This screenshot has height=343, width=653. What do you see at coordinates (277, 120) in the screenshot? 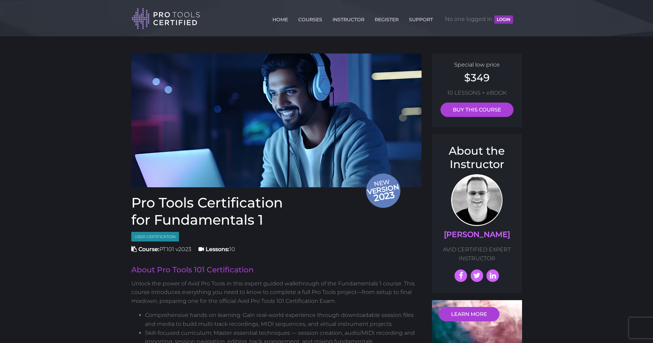
I see `img: Pro tools certified Fundamentals 1 Course cover` at bounding box center [277, 120].